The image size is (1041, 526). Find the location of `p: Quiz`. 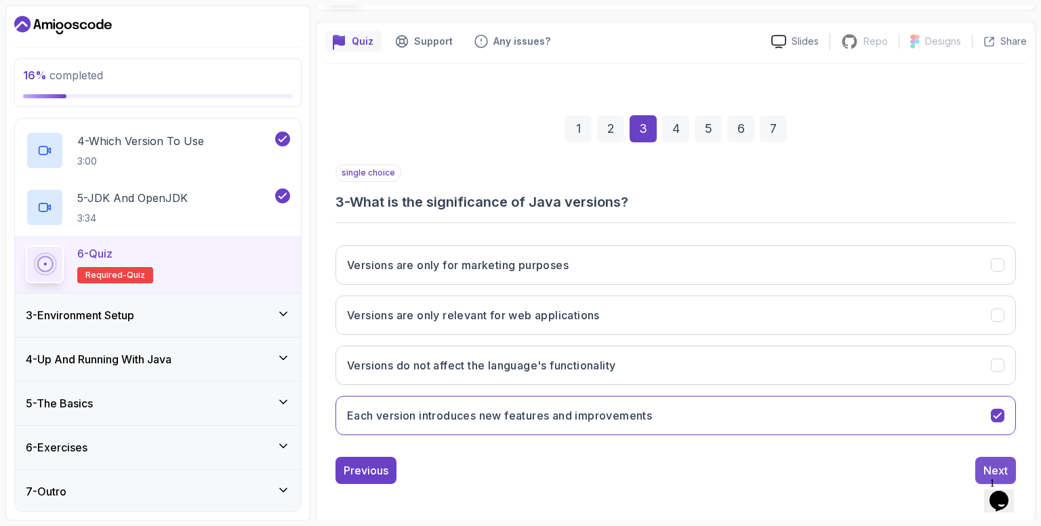

p: Quiz is located at coordinates (363, 41).